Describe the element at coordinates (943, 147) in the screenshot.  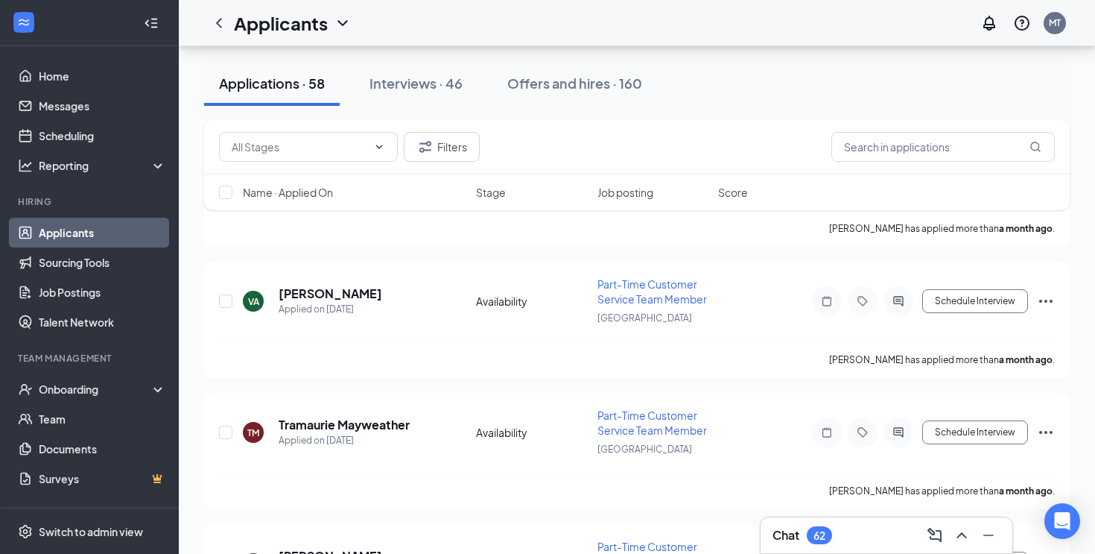
I see `input: Search in applications` at that location.